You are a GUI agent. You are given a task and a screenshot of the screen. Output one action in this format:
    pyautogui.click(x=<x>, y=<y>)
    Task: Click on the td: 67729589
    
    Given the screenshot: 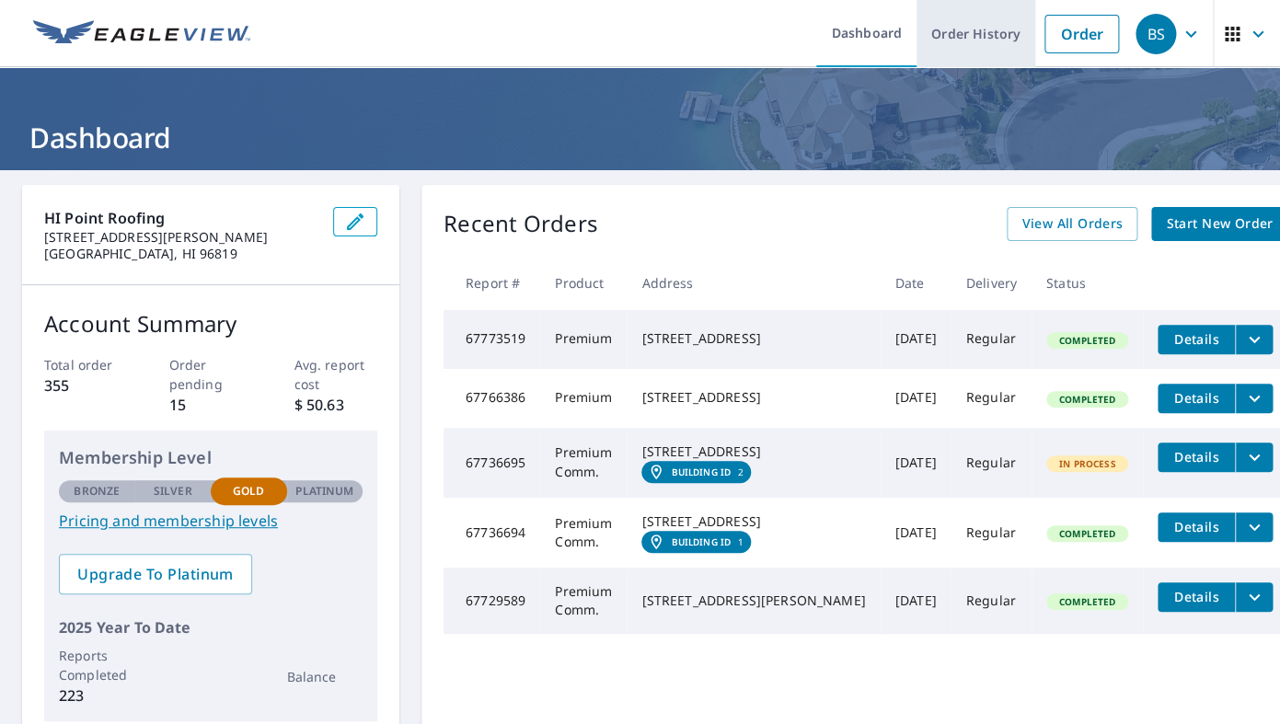 What is the action you would take?
    pyautogui.click(x=491, y=601)
    